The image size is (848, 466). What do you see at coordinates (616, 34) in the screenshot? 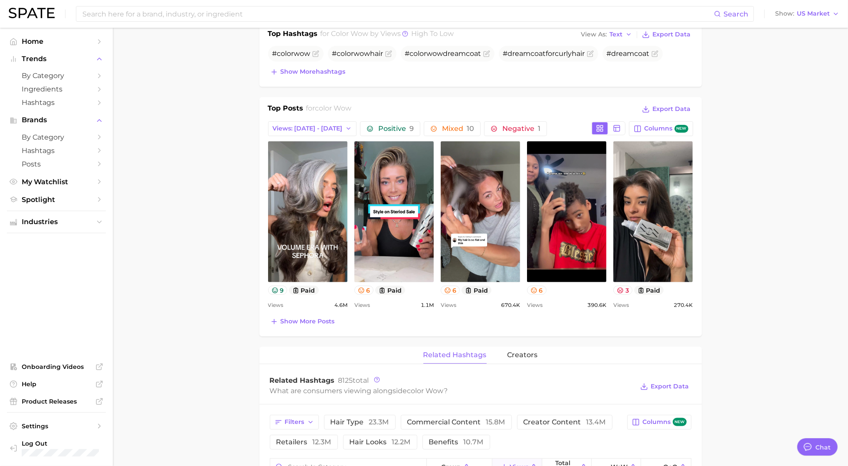
I see `span: Text` at bounding box center [616, 34].